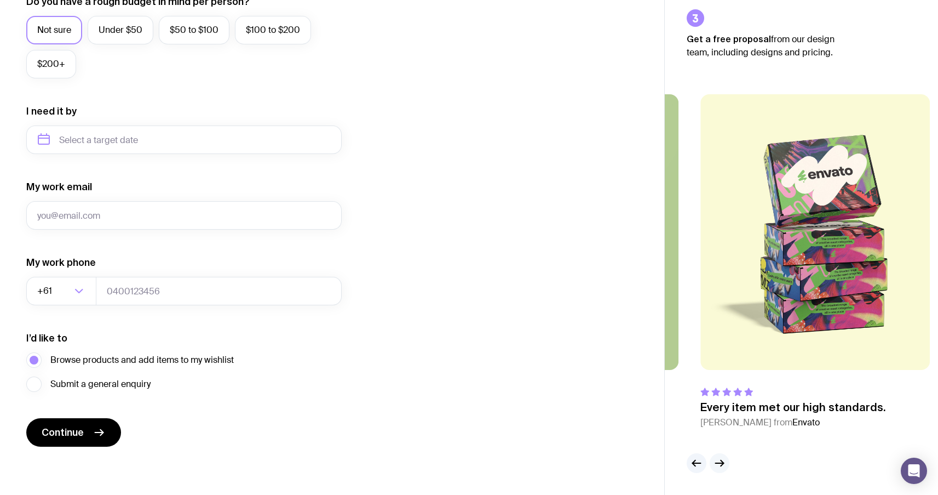 This screenshot has width=938, height=495. I want to click on label: Not sure, so click(54, 30).